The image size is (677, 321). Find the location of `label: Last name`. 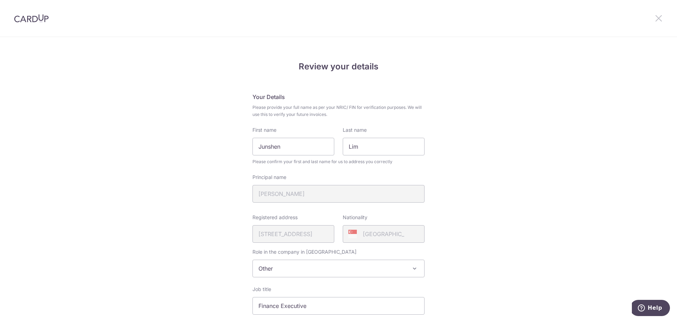

label: Last name is located at coordinates (355, 130).